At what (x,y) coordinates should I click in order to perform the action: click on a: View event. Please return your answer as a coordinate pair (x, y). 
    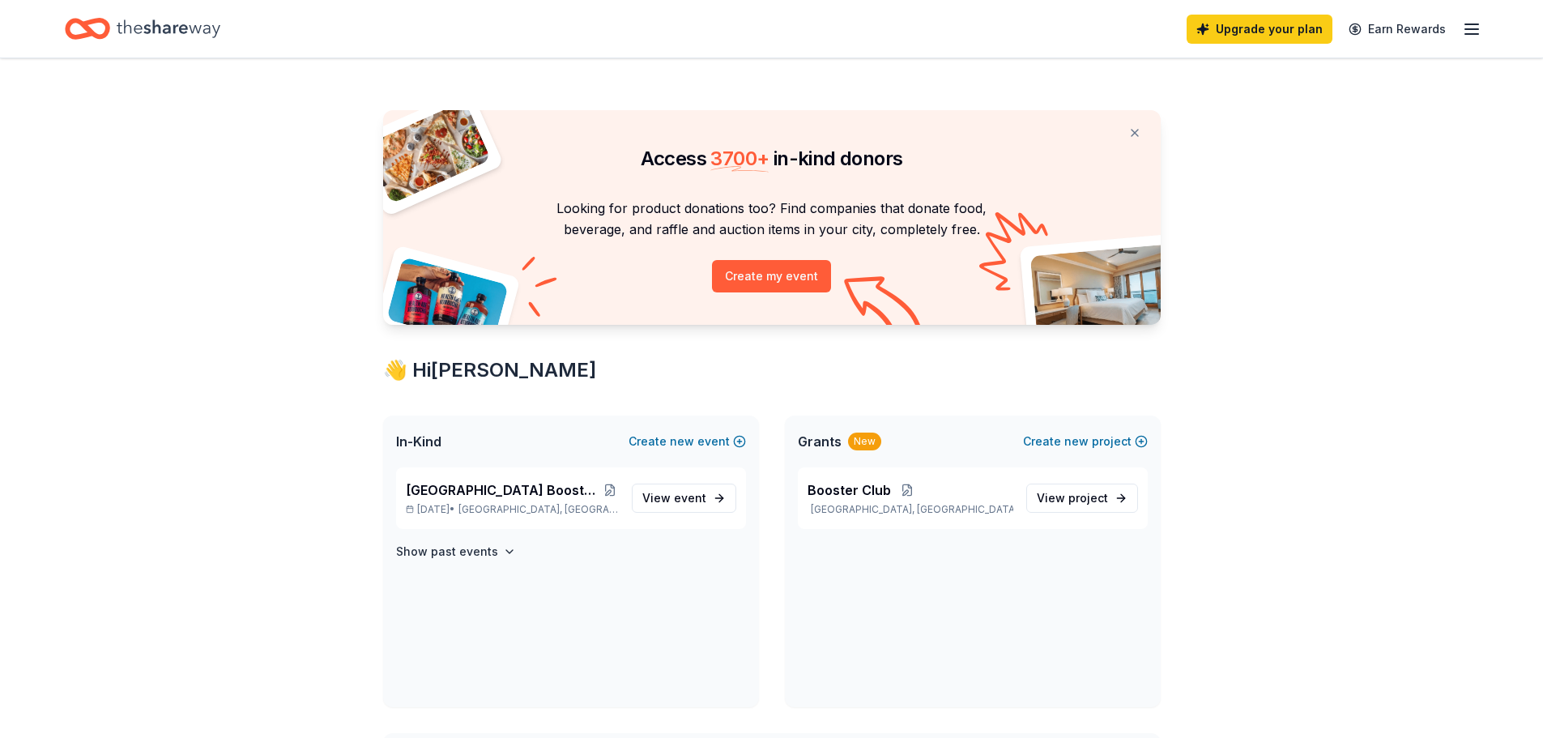
    Looking at the image, I should click on (684, 498).